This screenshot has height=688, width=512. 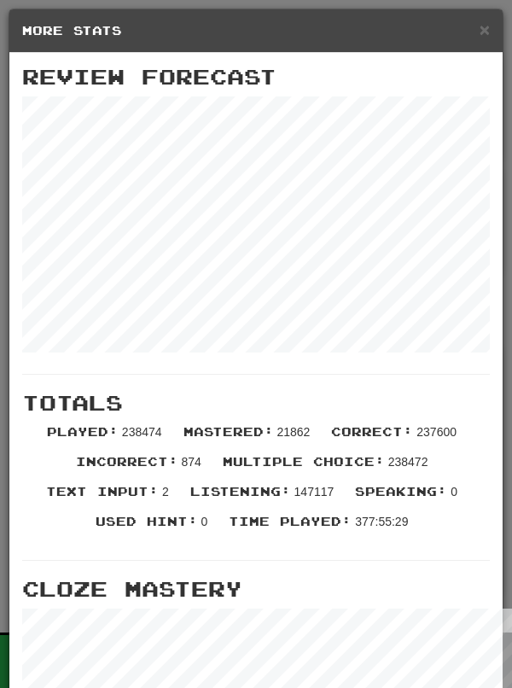 What do you see at coordinates (256, 403) in the screenshot?
I see `h3: Totals` at bounding box center [256, 403].